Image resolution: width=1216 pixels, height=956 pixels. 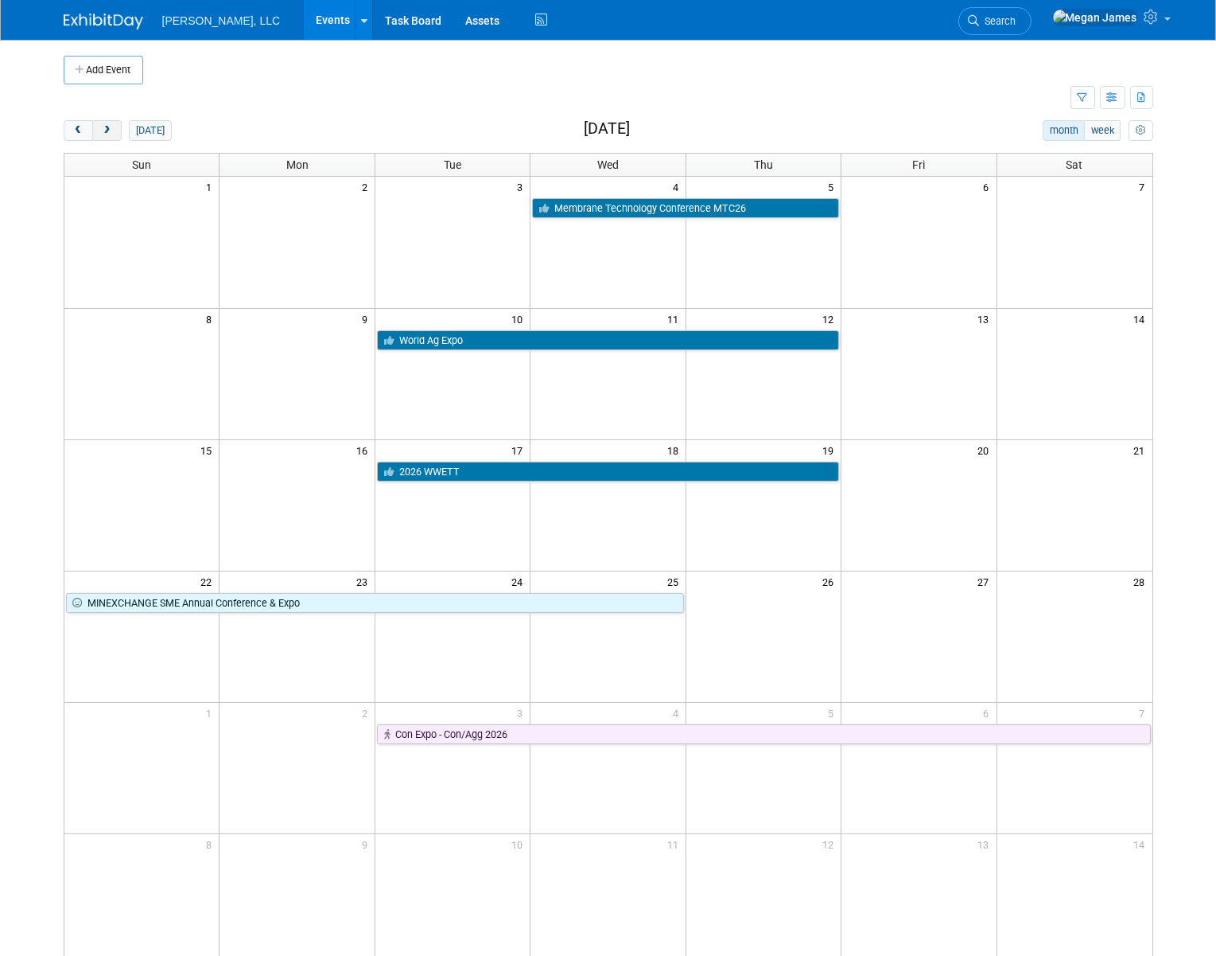 What do you see at coordinates (608, 341) in the screenshot?
I see `a: World Ag Expo` at bounding box center [608, 341].